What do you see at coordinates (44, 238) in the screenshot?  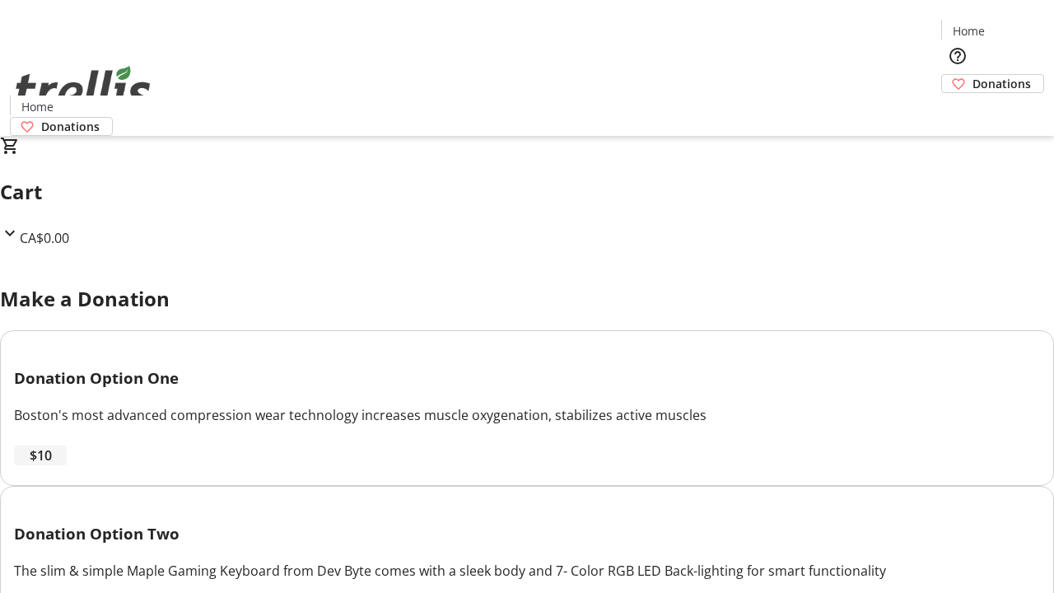 I see `span: CA$0.00` at bounding box center [44, 238].